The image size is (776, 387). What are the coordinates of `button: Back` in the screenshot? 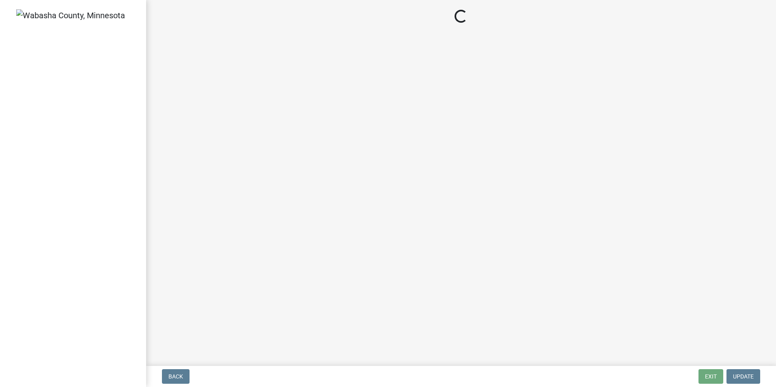 It's located at (176, 377).